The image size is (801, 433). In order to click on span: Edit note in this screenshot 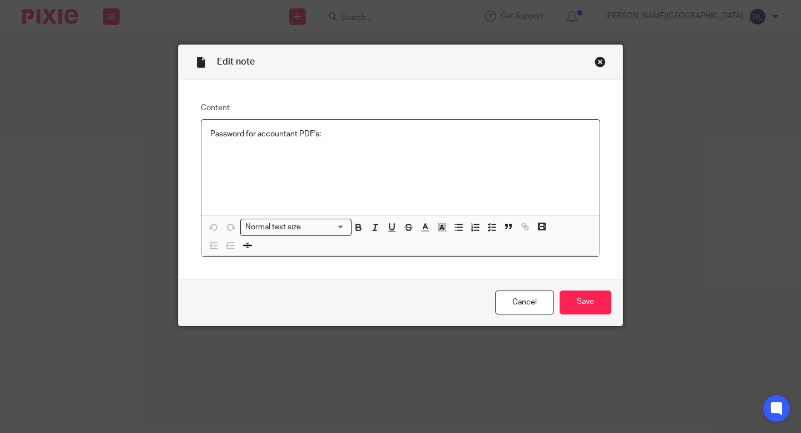, I will do `click(236, 62)`.